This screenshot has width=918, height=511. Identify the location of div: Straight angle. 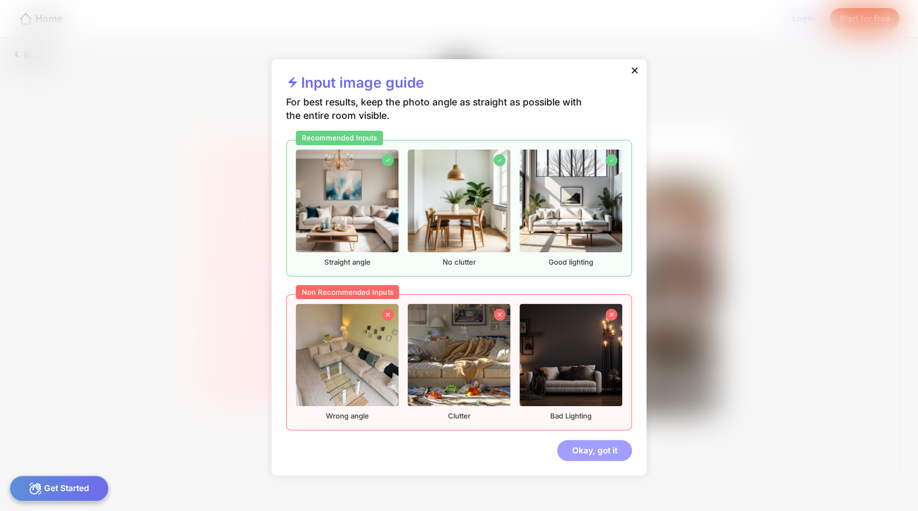
(347, 208).